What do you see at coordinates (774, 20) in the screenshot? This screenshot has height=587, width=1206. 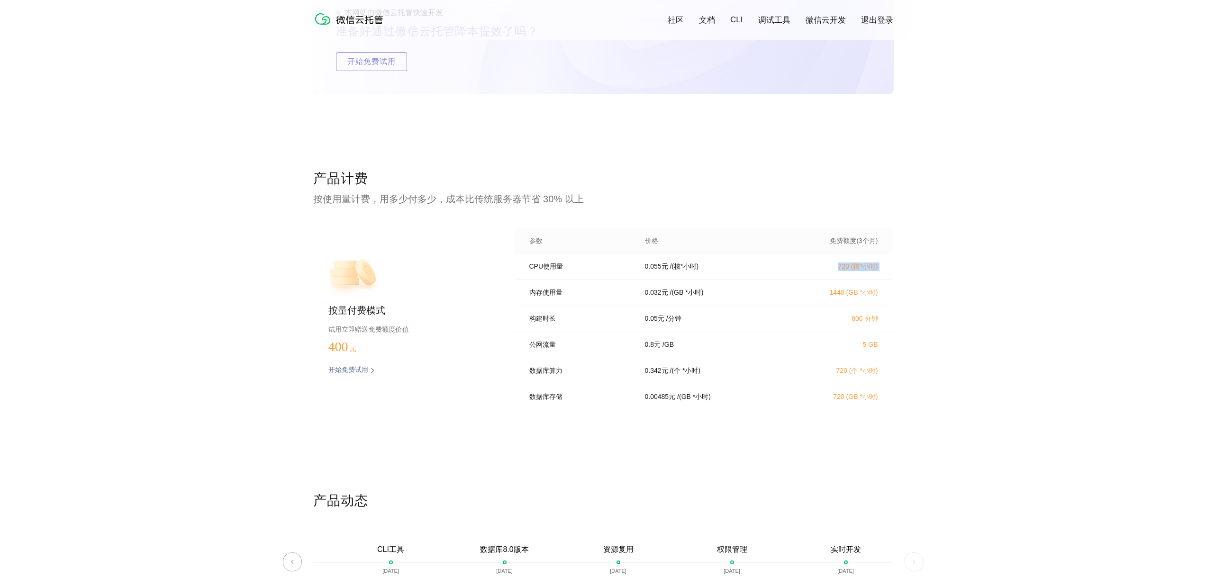 I see `a: 调试工具` at bounding box center [774, 20].